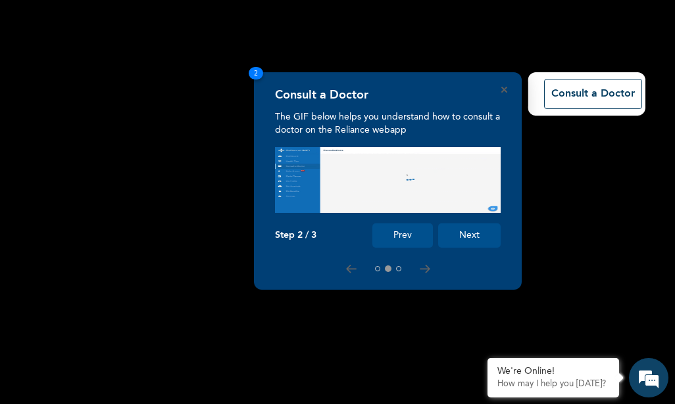 The image size is (675, 404). I want to click on img: consult_tour.f0374f2500000a21e88d.gif, so click(387, 180).